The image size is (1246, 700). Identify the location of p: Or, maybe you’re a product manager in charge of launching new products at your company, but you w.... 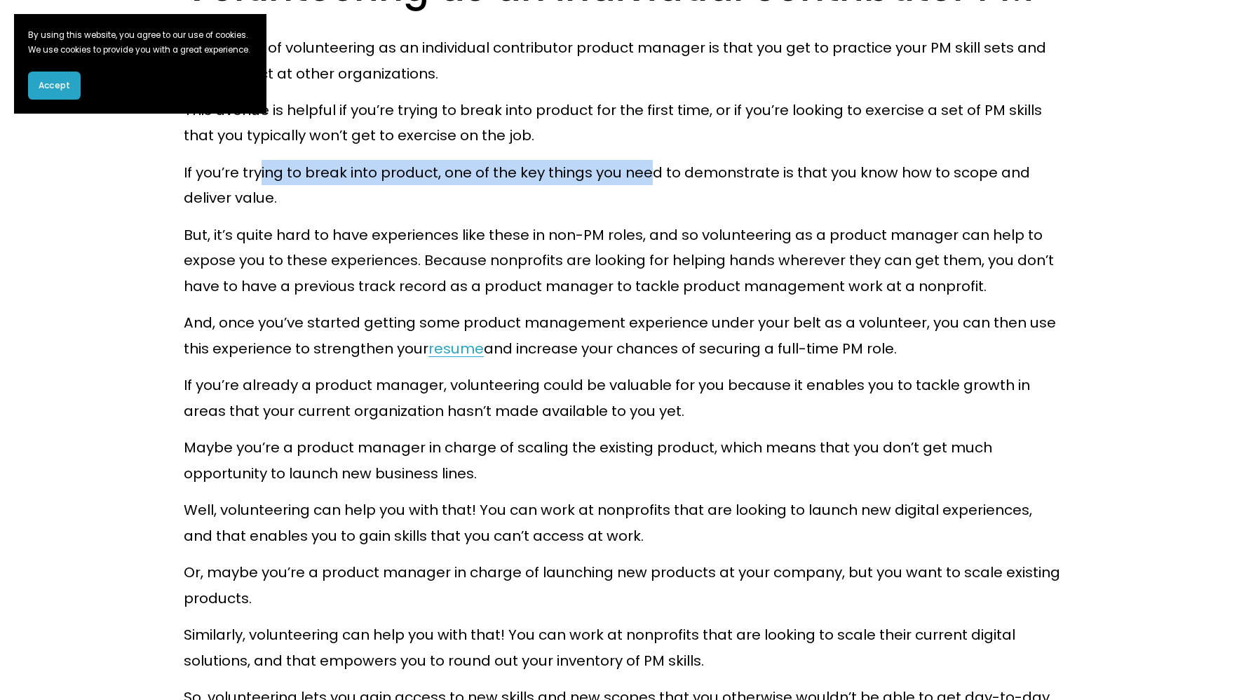
(623, 585).